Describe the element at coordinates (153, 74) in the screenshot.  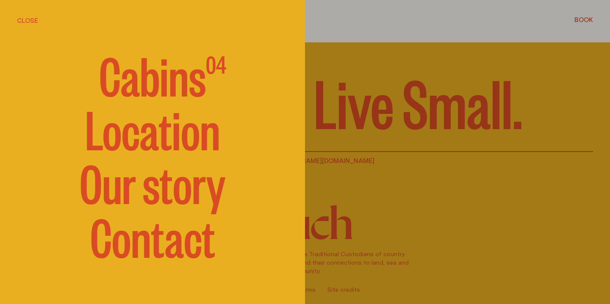
I see `a: Cabins 04` at that location.